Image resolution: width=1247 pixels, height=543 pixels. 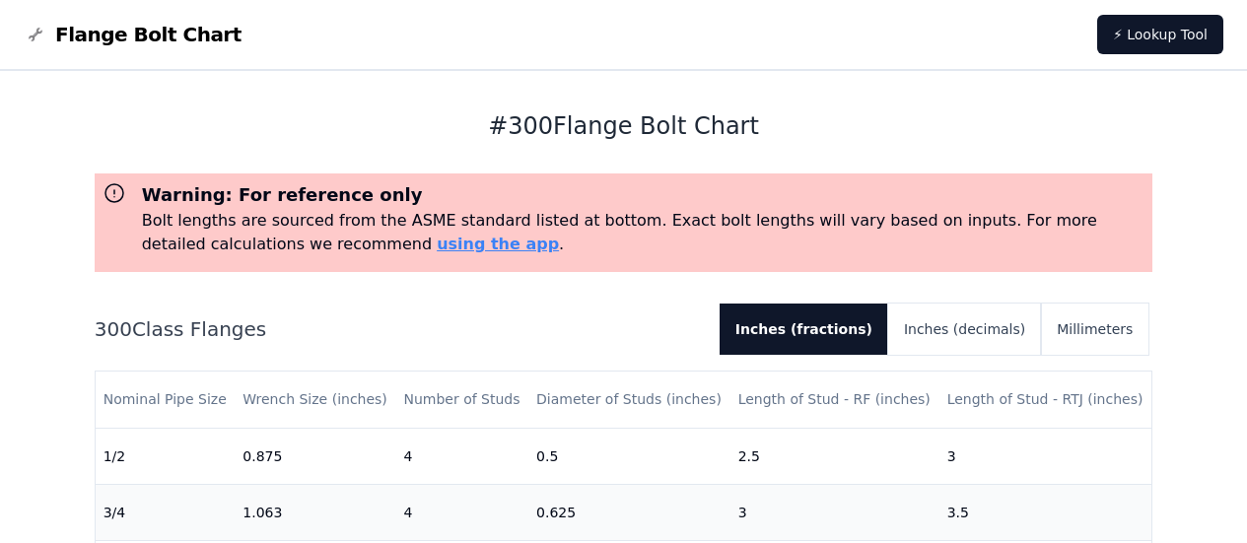 I want to click on td: 1.063, so click(x=314, y=511).